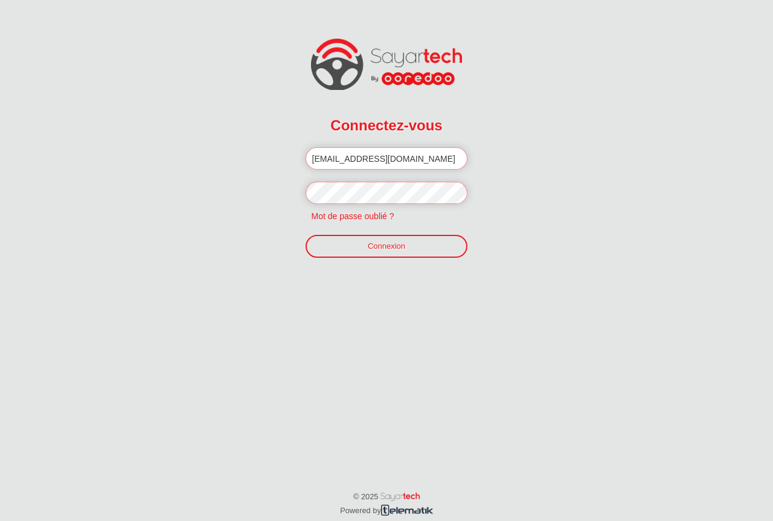 This screenshot has height=521, width=773. I want to click on p: © 2025 Powered by, so click(386, 498).